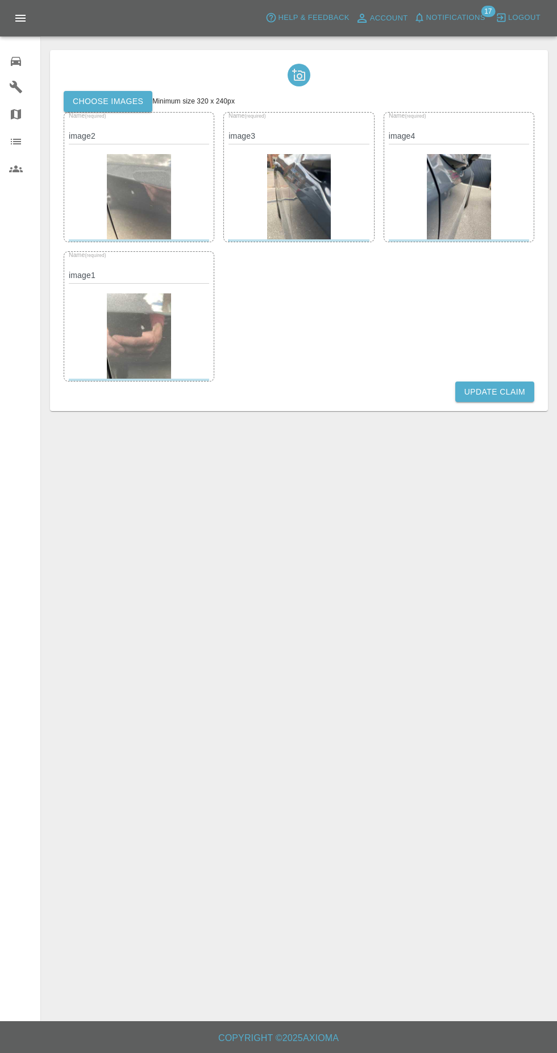  I want to click on label: Choose images, so click(108, 101).